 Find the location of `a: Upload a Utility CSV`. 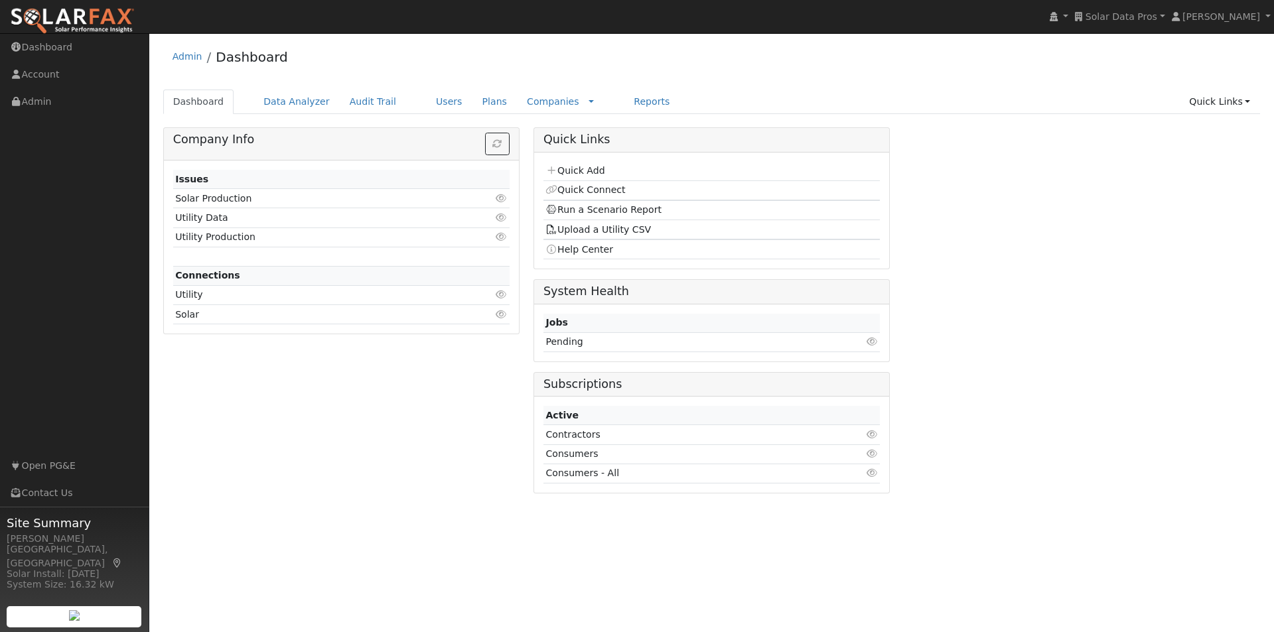

a: Upload a Utility CSV is located at coordinates (598, 230).